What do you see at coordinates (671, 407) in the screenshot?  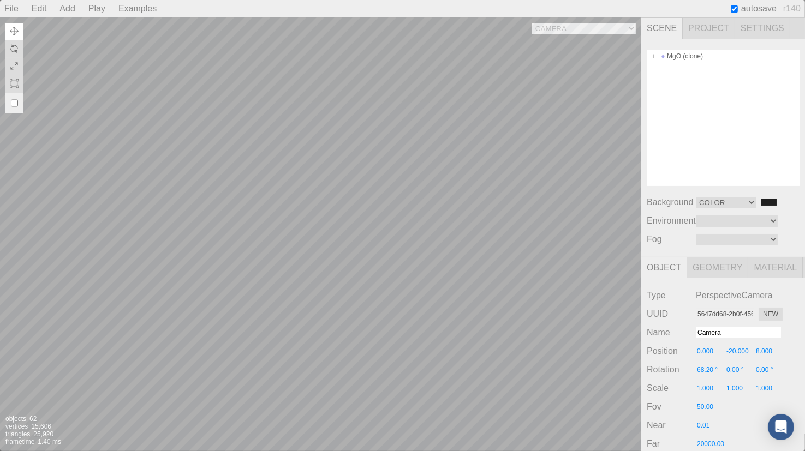 I see `span: Fov` at bounding box center [671, 407].